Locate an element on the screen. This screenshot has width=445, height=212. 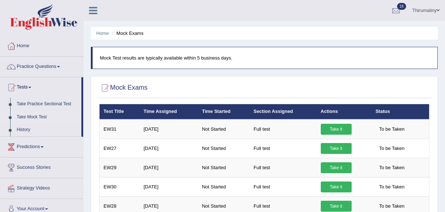
th: Section Assigned is located at coordinates (283, 112).